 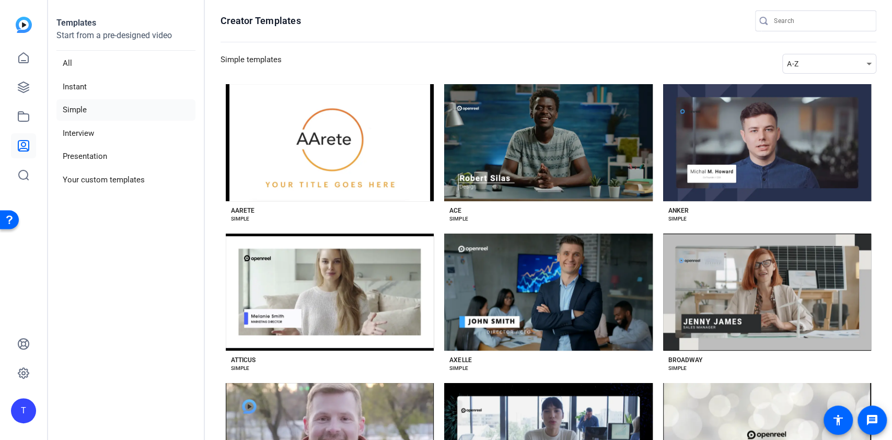 What do you see at coordinates (679, 211) in the screenshot?
I see `div: ANKER` at bounding box center [679, 211].